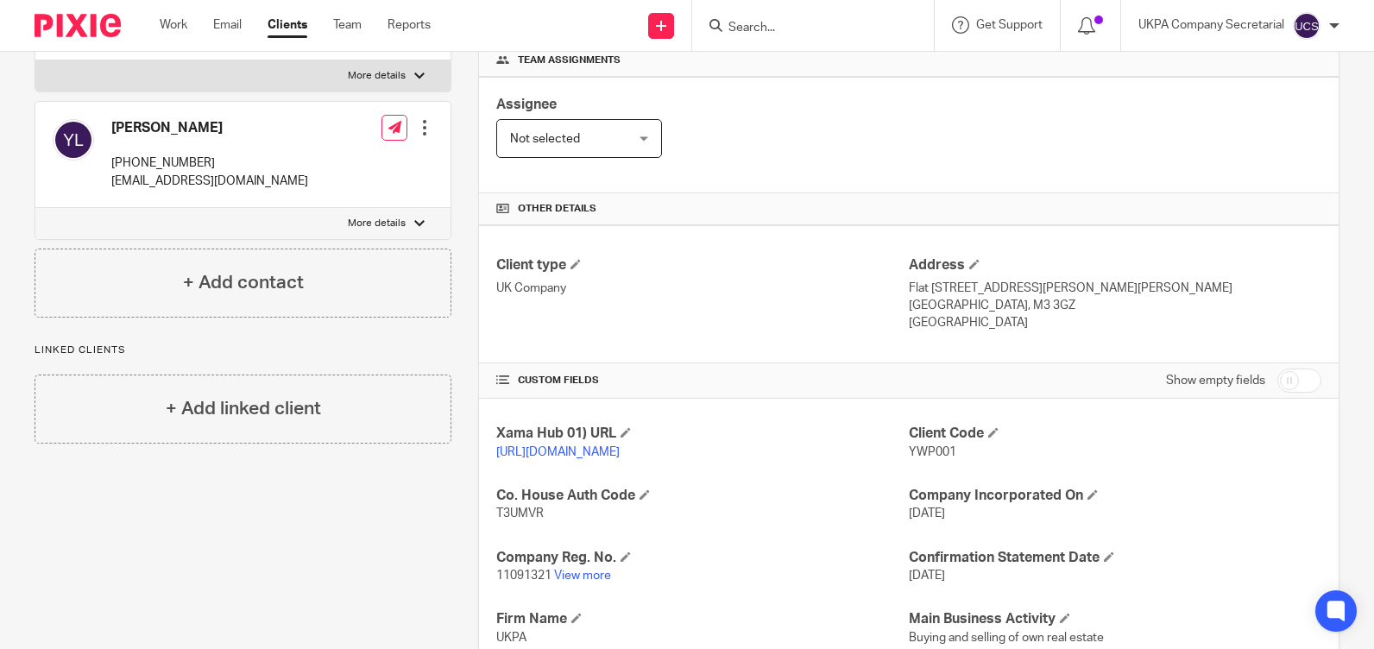  Describe the element at coordinates (1115, 619) in the screenshot. I see `h4: Main Business Activity` at that location.